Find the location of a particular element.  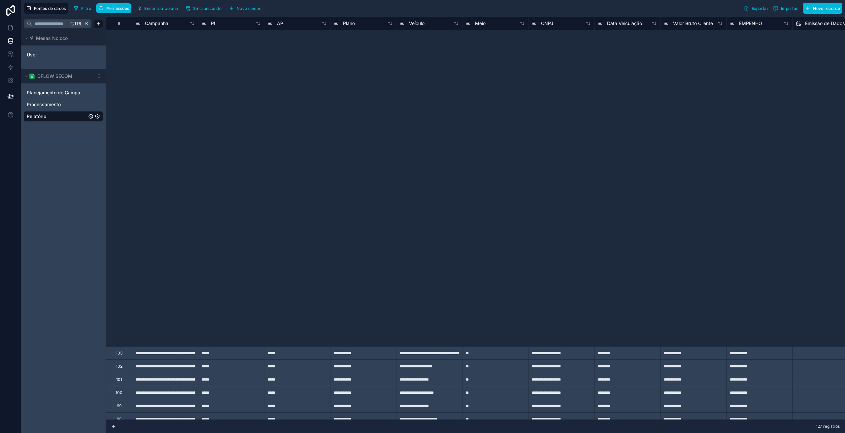

a: Novo recorde is located at coordinates (821, 8).